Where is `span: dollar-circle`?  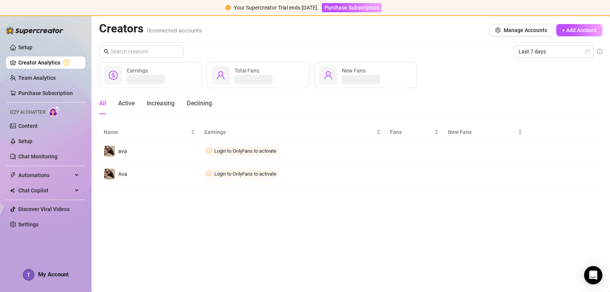 span: dollar-circle is located at coordinates (113, 75).